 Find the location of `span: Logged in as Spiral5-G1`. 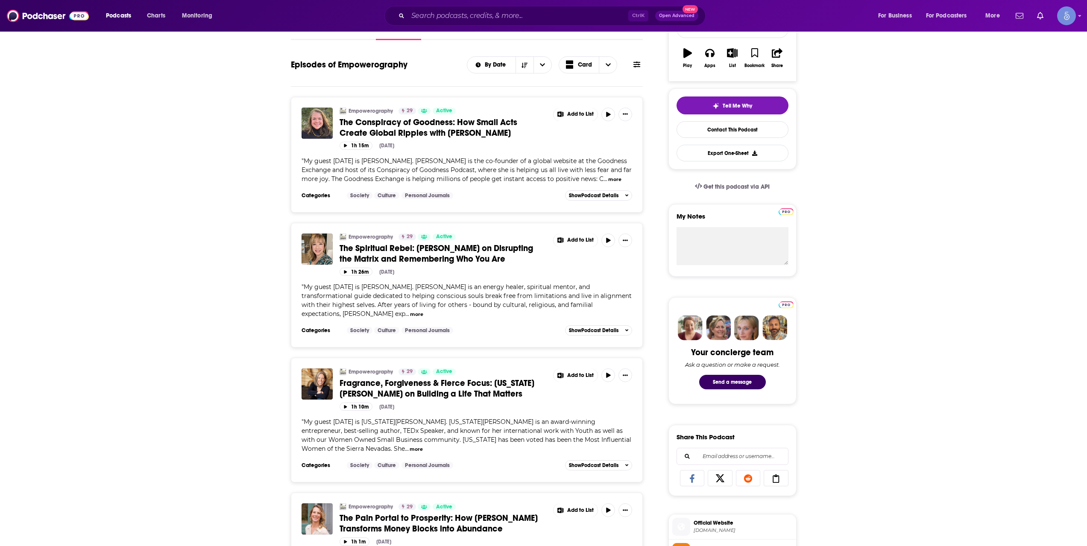

span: Logged in as Spiral5-G1 is located at coordinates (1067, 16).